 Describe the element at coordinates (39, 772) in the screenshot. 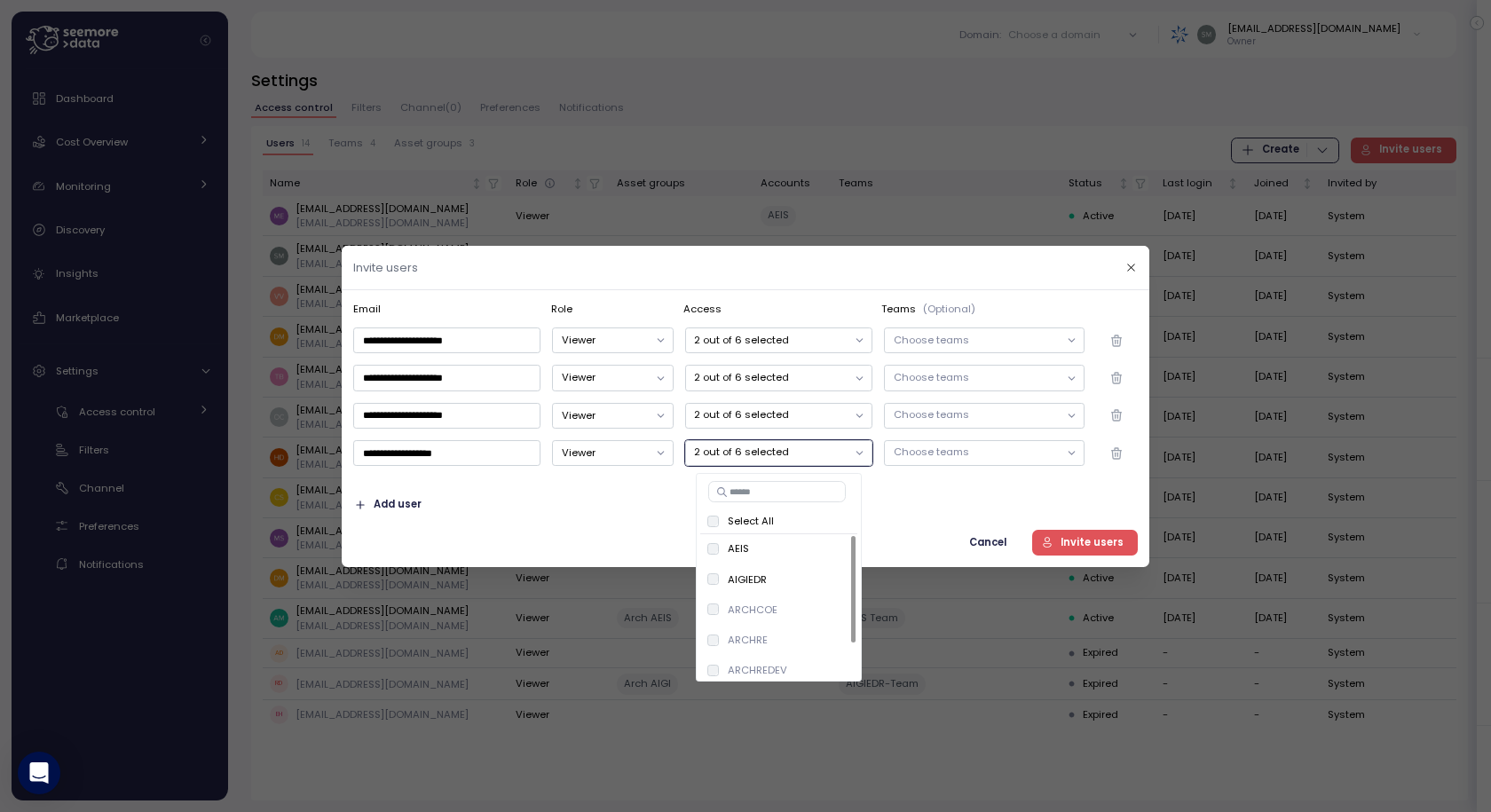

I see `div: Open Intercom Messenger` at that location.